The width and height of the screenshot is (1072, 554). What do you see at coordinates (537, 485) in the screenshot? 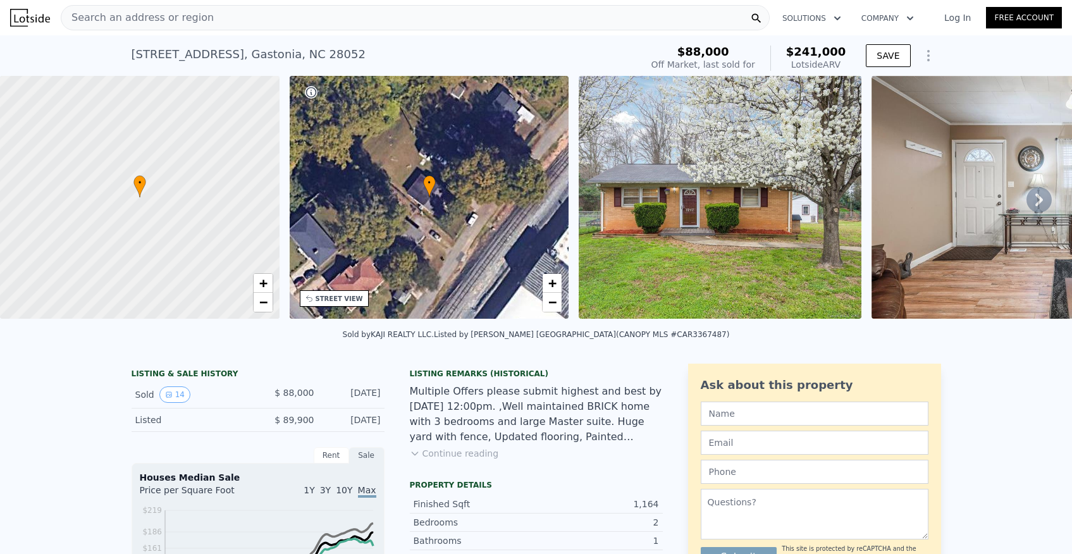
I see `div: Property details` at bounding box center [537, 485].